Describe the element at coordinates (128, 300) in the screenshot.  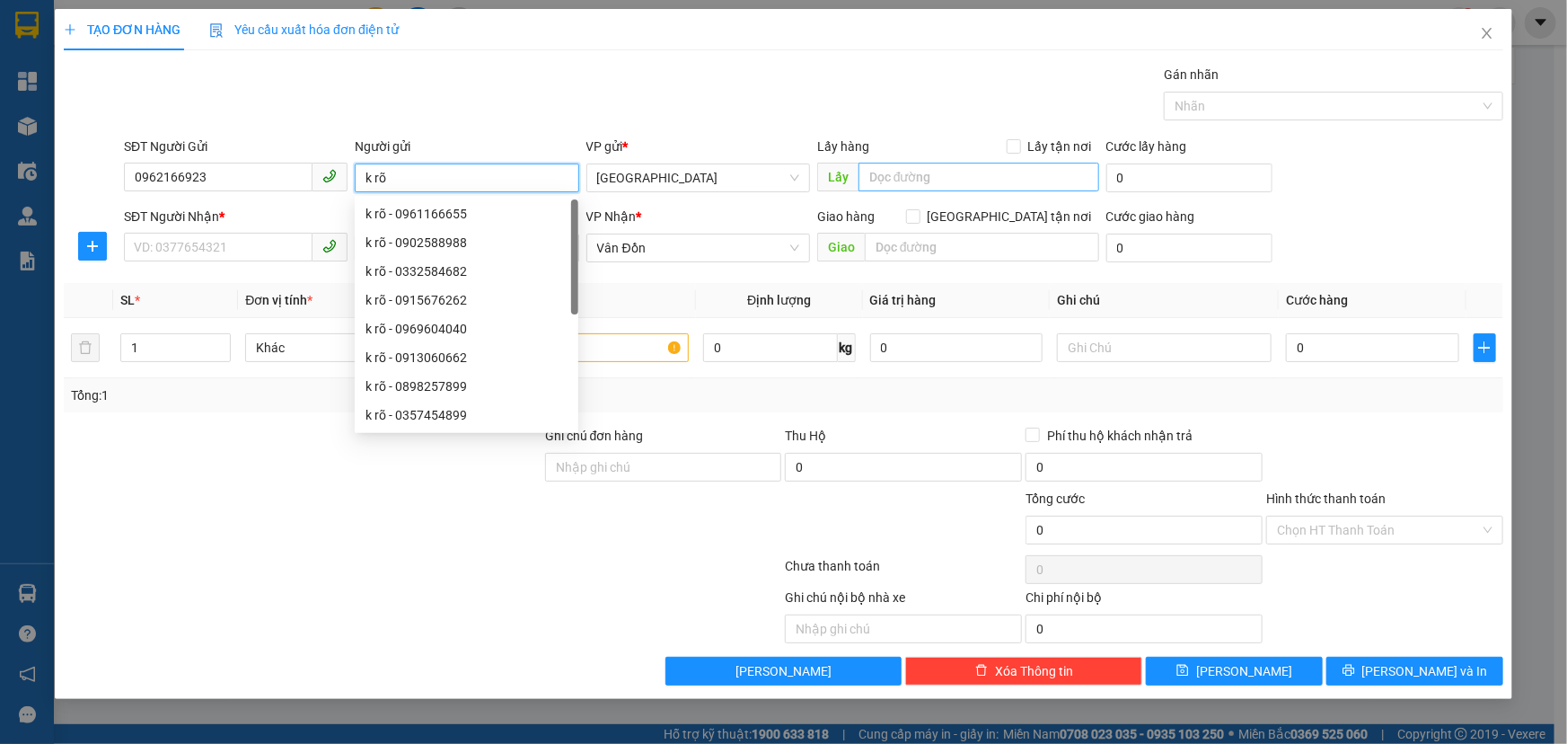
I see `span: SL` at that location.